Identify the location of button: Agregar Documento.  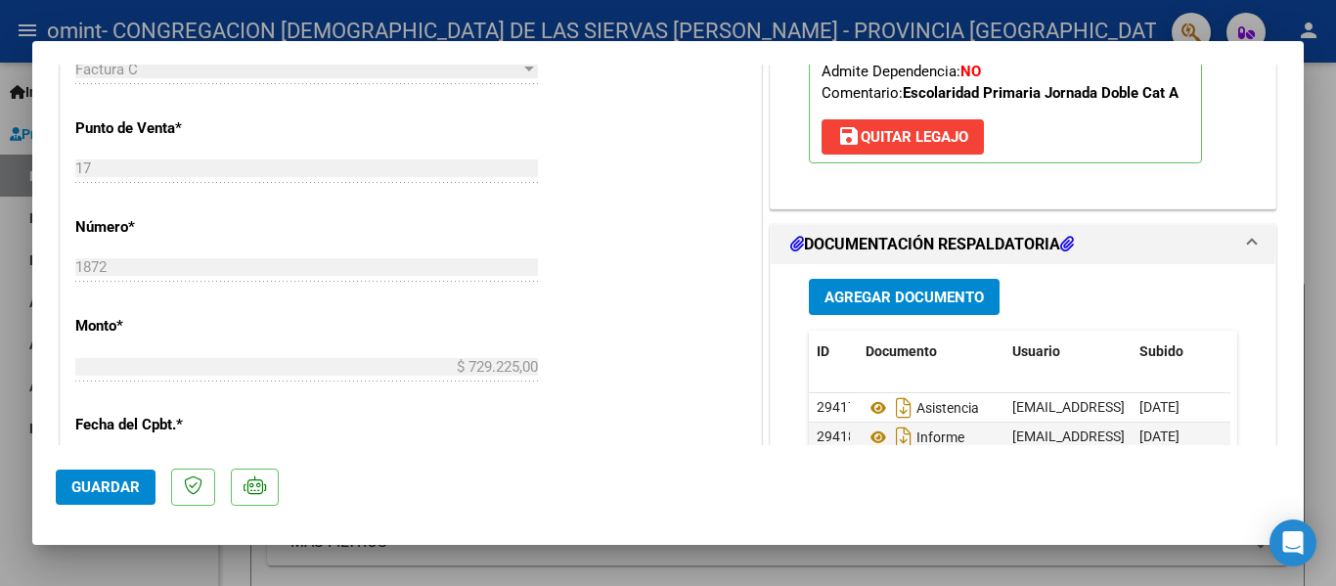
(904, 296).